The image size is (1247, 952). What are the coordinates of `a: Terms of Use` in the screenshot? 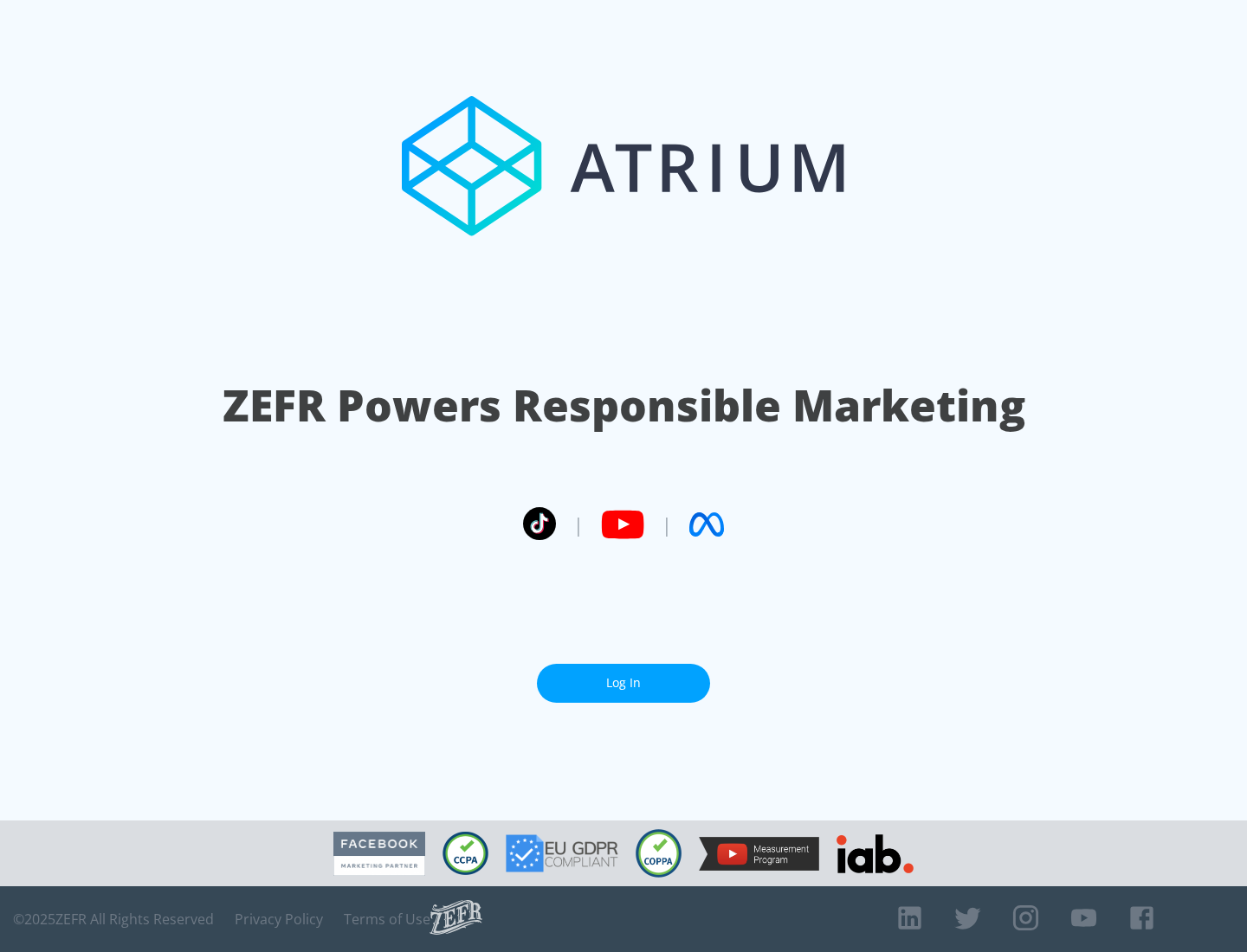 It's located at (387, 919).